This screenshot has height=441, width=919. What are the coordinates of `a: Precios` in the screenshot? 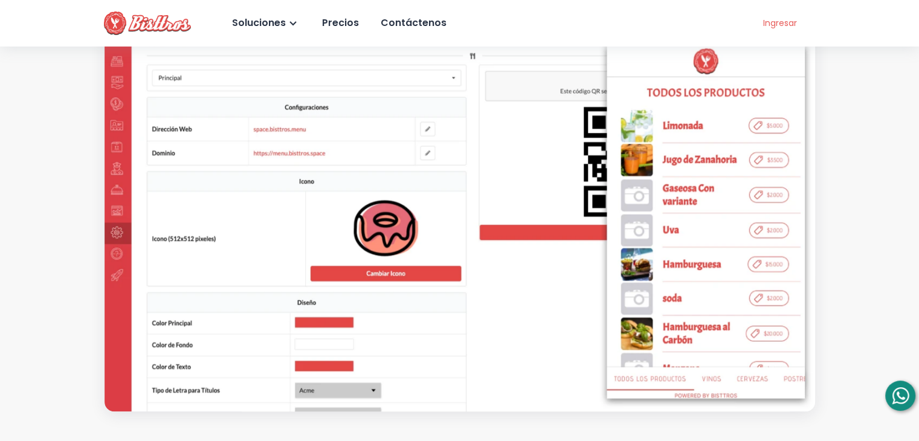 It's located at (339, 22).